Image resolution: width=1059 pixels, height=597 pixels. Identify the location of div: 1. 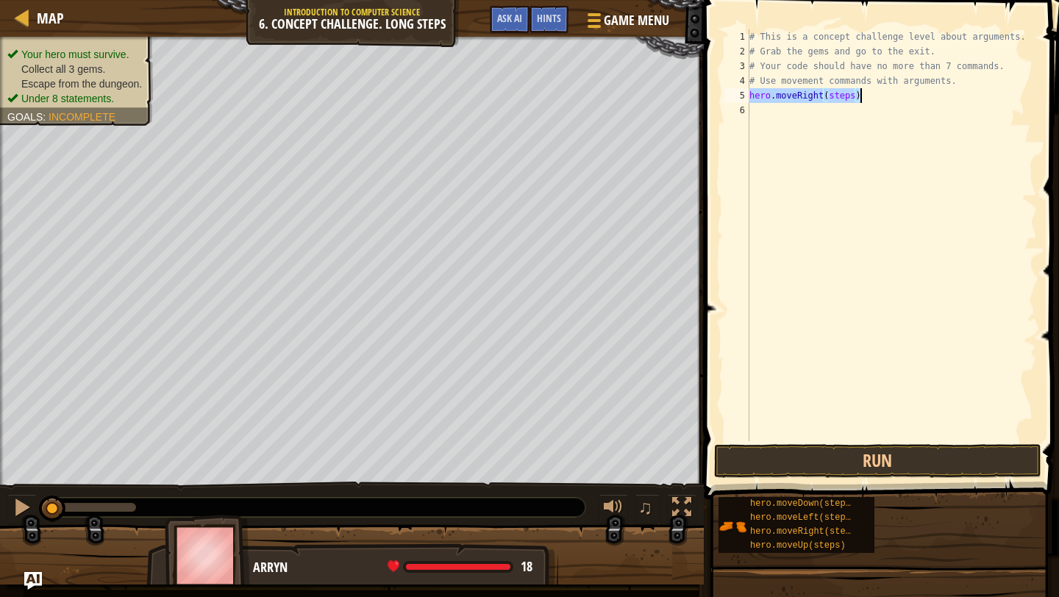
(737, 37).